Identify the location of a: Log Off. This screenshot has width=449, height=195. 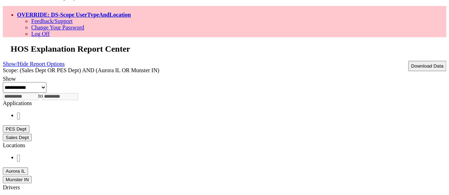
(40, 34).